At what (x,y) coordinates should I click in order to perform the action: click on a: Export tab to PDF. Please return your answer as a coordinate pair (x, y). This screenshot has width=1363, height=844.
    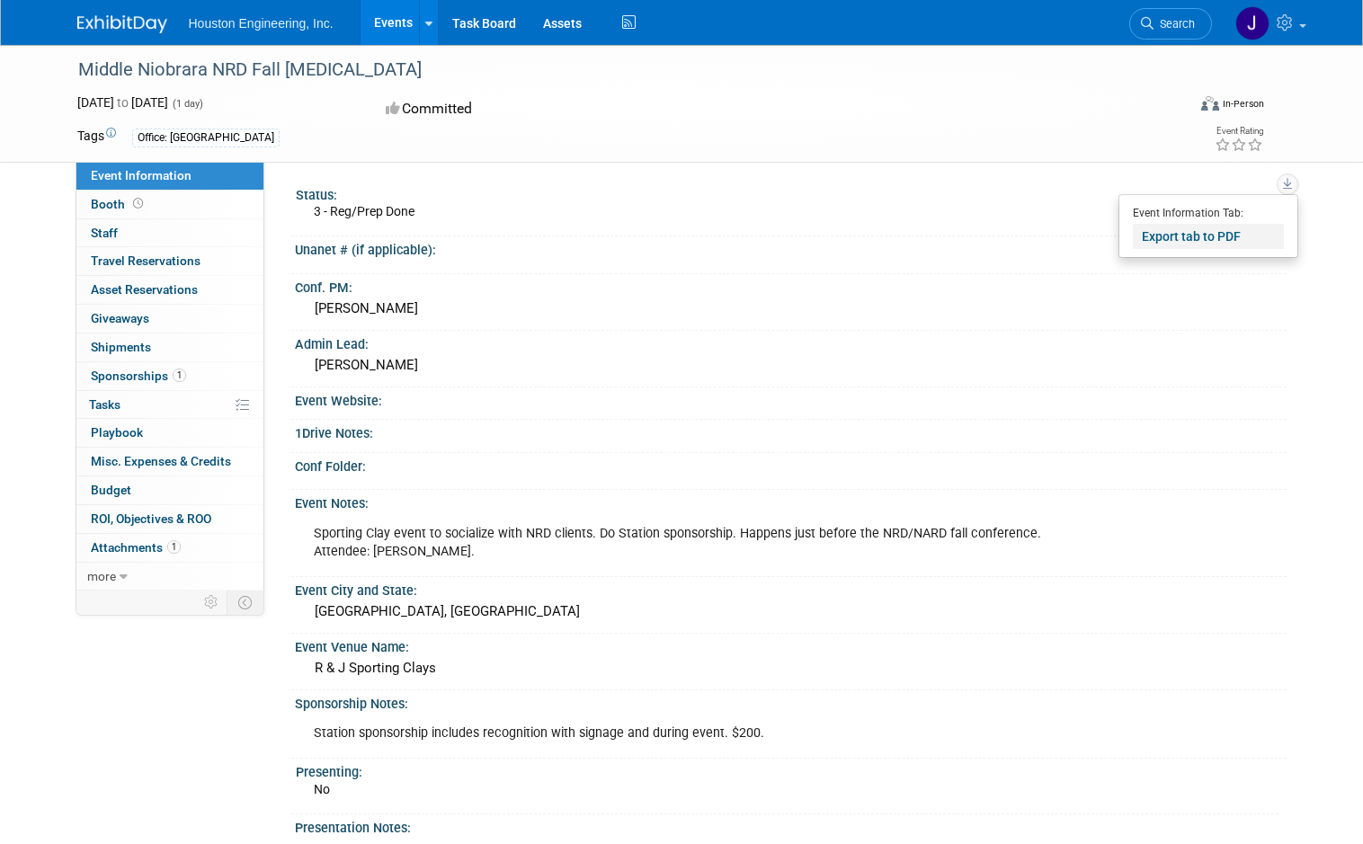
    Looking at the image, I should click on (1208, 236).